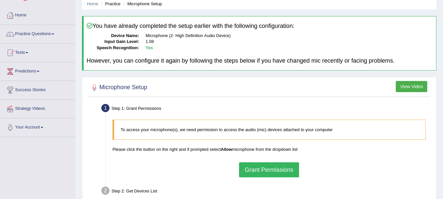  Describe the element at coordinates (118, 87) in the screenshot. I see `h2: Microphone Setup` at that location.